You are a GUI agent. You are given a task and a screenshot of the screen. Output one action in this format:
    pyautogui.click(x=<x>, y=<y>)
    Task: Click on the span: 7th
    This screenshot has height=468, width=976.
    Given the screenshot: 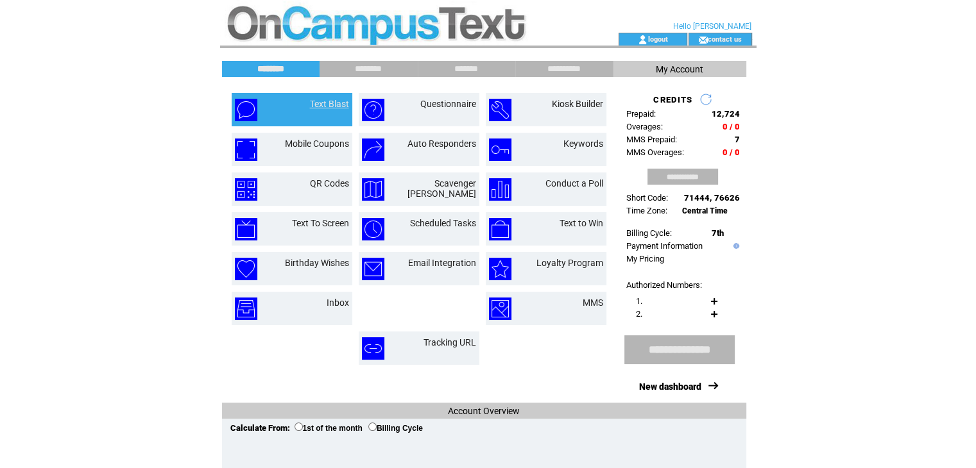 What is the action you would take?
    pyautogui.click(x=717, y=233)
    